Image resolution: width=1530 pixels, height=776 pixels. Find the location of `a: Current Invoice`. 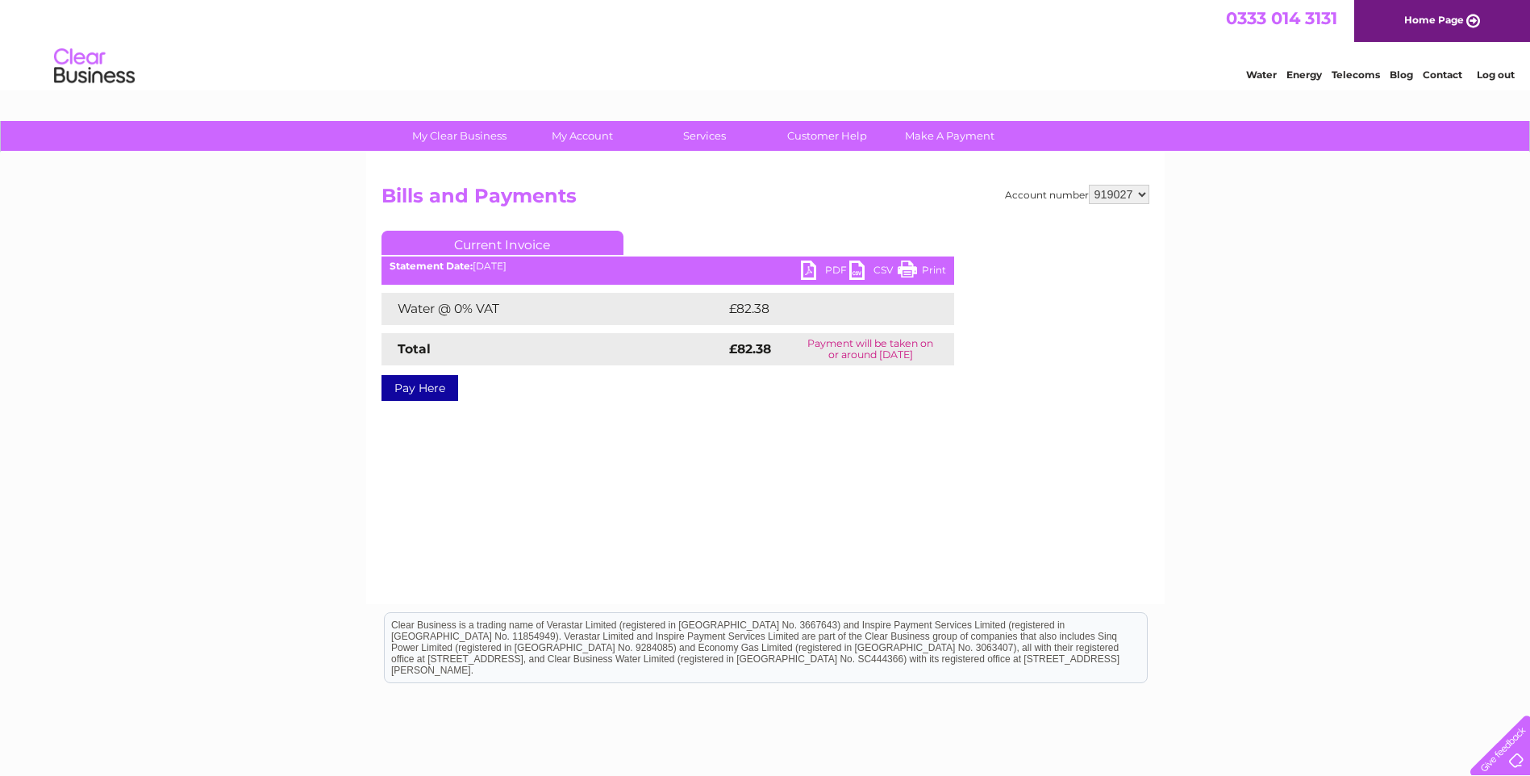

a: Current Invoice is located at coordinates (503, 243).